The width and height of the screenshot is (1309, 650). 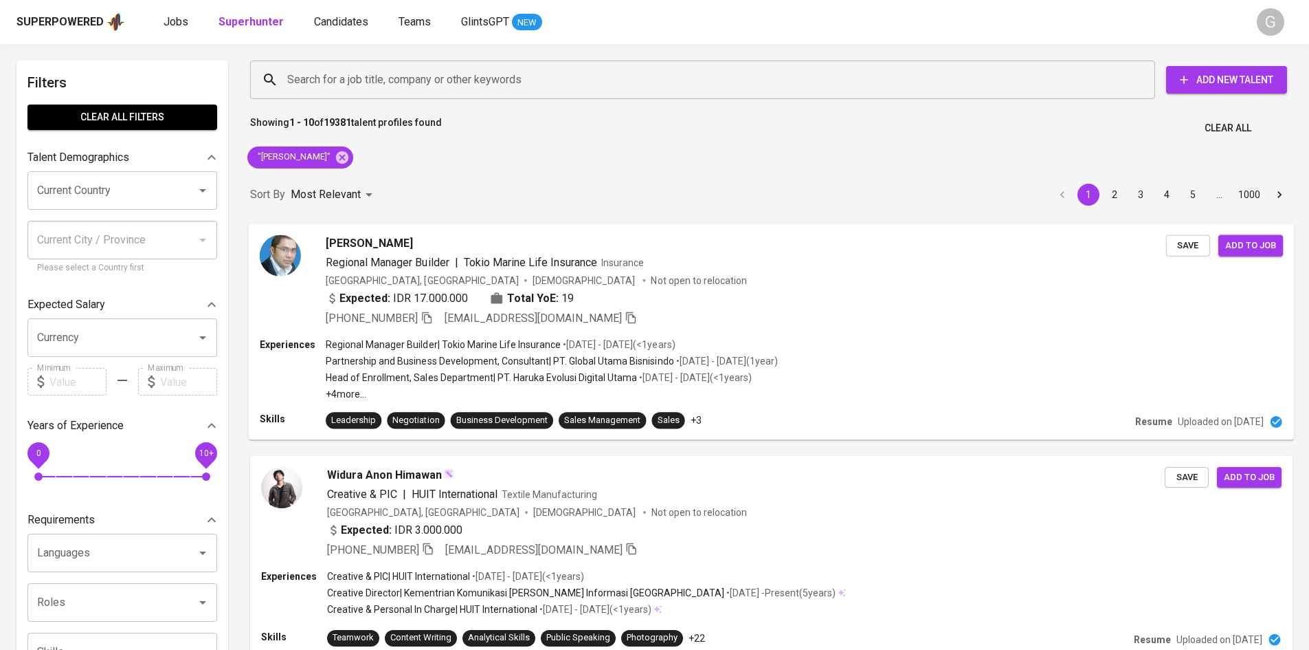 What do you see at coordinates (122, 520) in the screenshot?
I see `div: Requirements` at bounding box center [122, 520].